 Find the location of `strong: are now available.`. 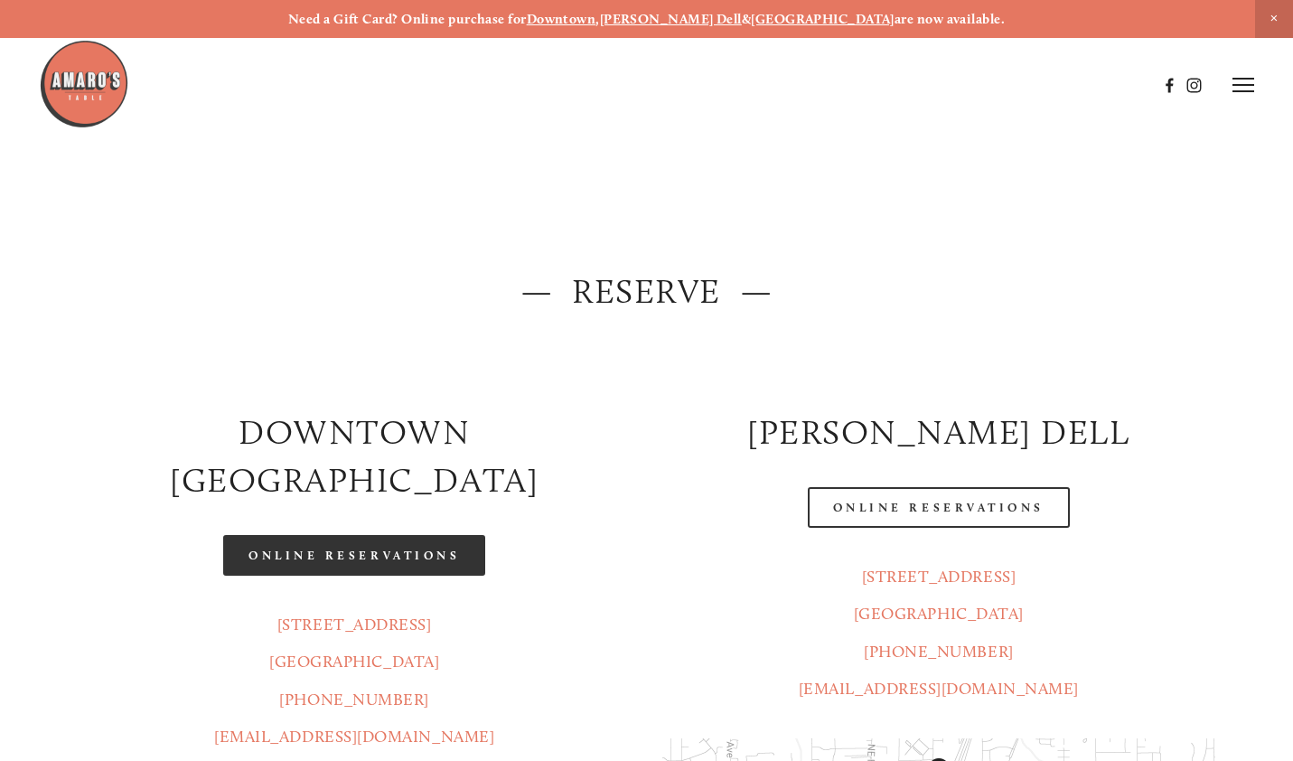

strong: are now available. is located at coordinates (950, 19).